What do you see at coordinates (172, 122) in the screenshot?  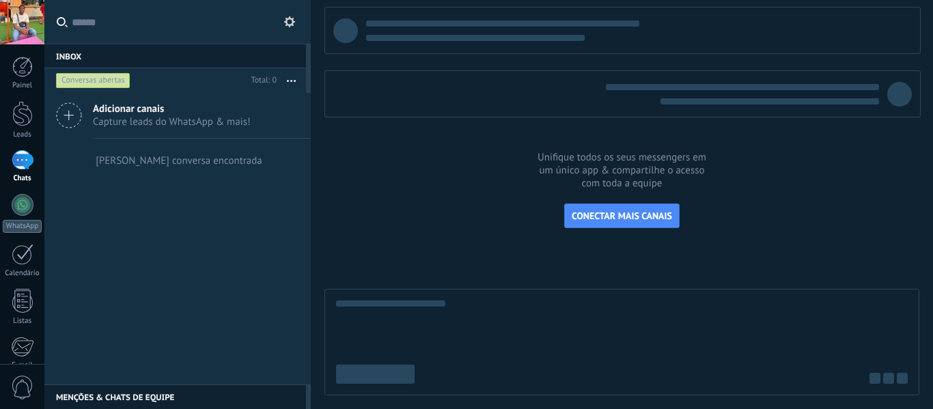 I see `span: Capture leads do WhatsApp & mais!` at bounding box center [172, 122].